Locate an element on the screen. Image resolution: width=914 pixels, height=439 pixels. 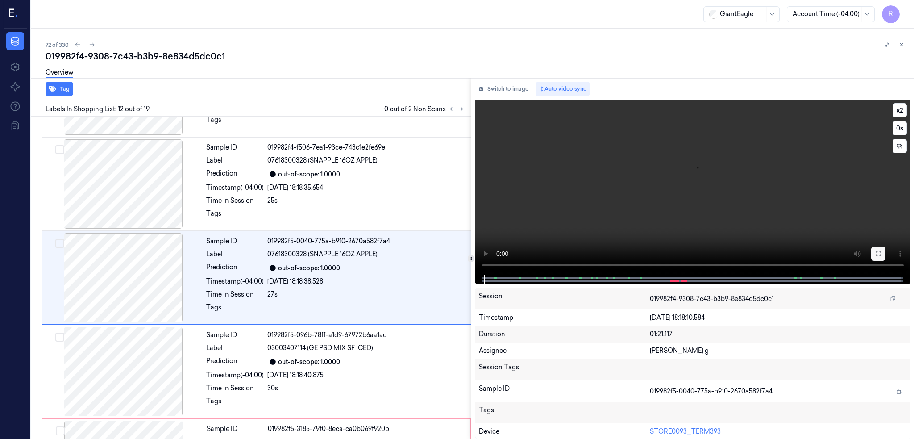
span: R is located at coordinates (891, 14).